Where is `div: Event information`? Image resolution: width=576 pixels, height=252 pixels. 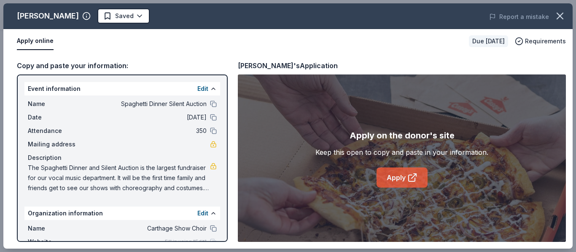
div: Event information is located at coordinates (122, 89).